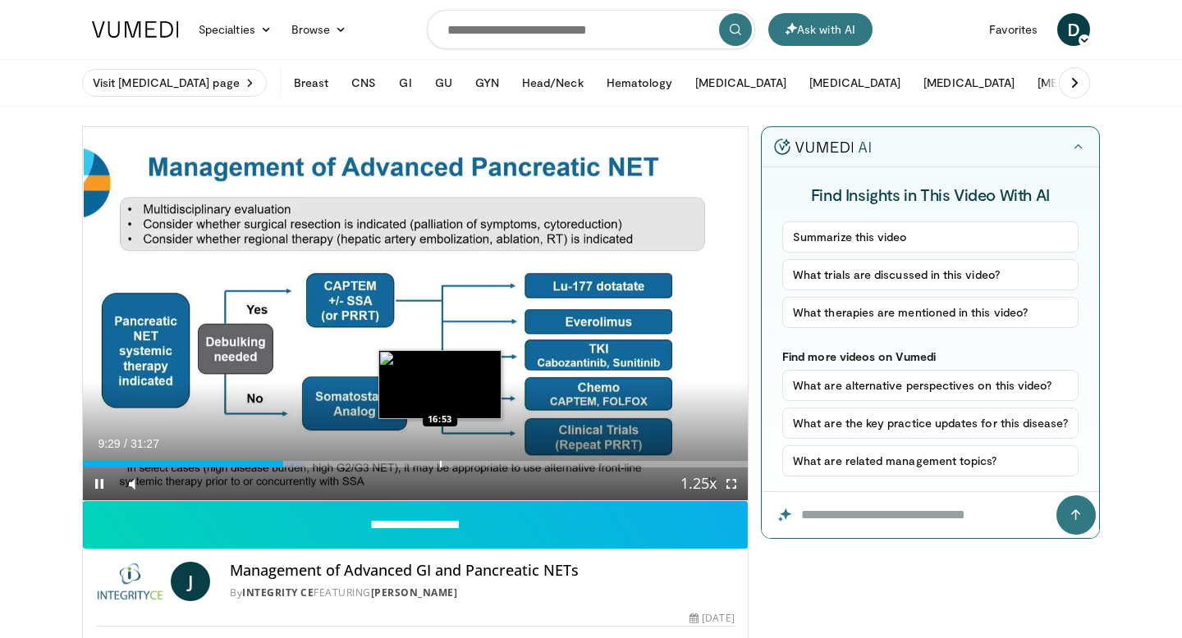 Image resolution: width=1182 pixels, height=638 pixels. Describe the element at coordinates (591, 30) in the screenshot. I see `input: Search topics, interventions` at that location.